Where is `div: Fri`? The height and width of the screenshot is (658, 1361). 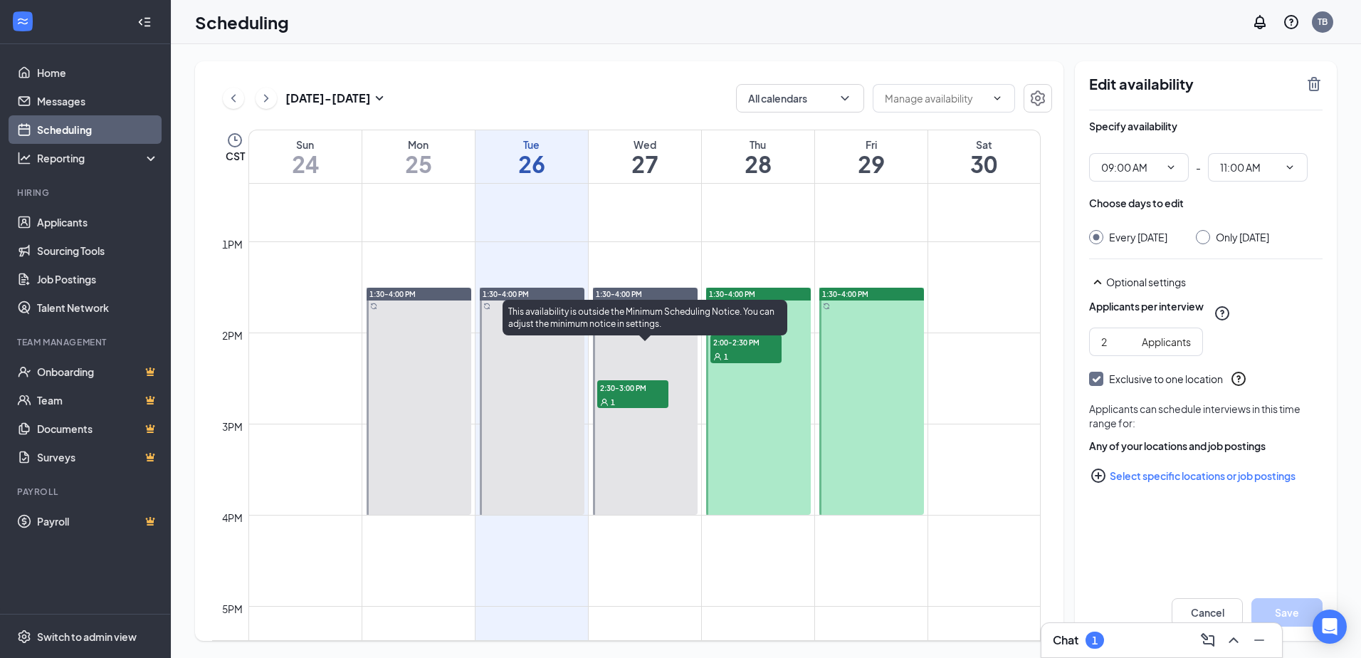 div: Fri is located at coordinates (871, 145).